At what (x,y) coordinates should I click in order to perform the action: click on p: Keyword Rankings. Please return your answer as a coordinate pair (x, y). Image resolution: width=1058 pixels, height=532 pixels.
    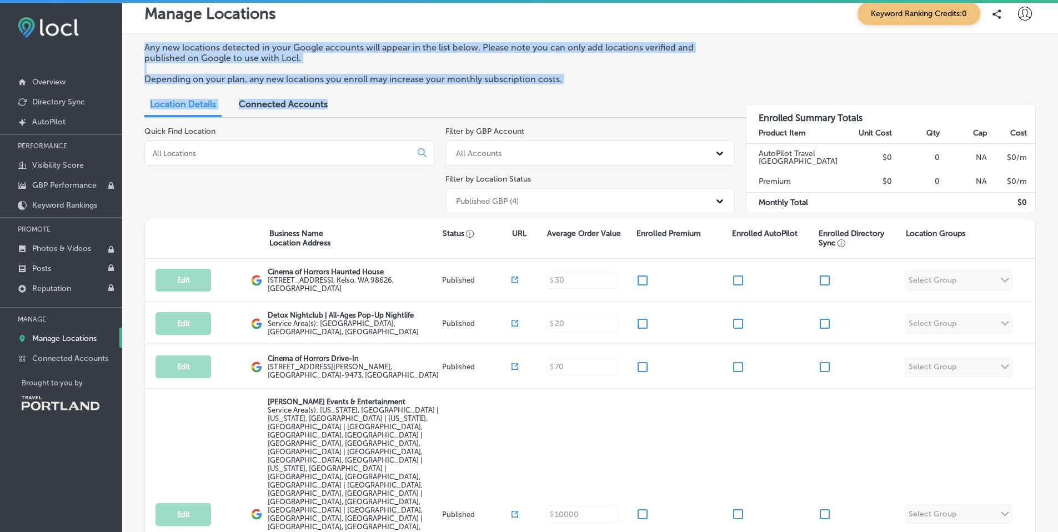
    Looking at the image, I should click on (64, 205).